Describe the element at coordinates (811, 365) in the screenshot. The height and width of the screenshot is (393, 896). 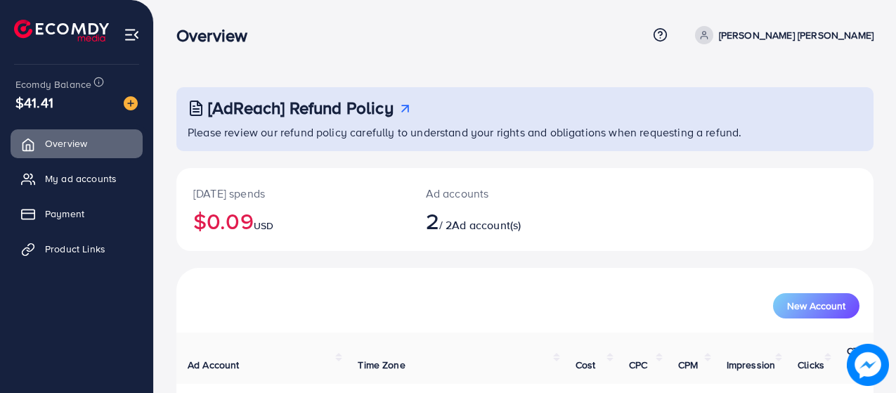
I see `span: Clicks` at that location.